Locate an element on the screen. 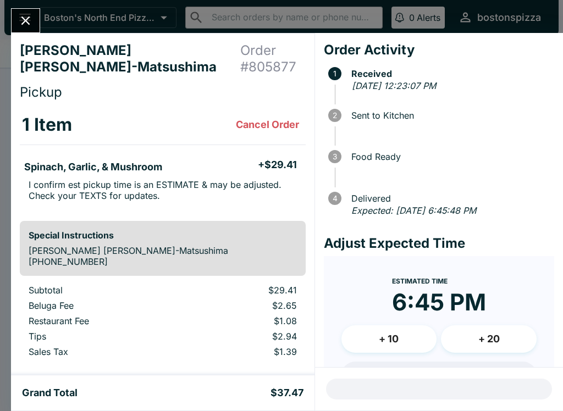 The width and height of the screenshot is (563, 411). h4: Order Activity is located at coordinates (439, 50).